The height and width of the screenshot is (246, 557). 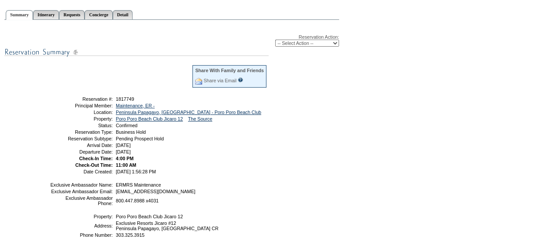 I want to click on td: Location:, so click(x=81, y=112).